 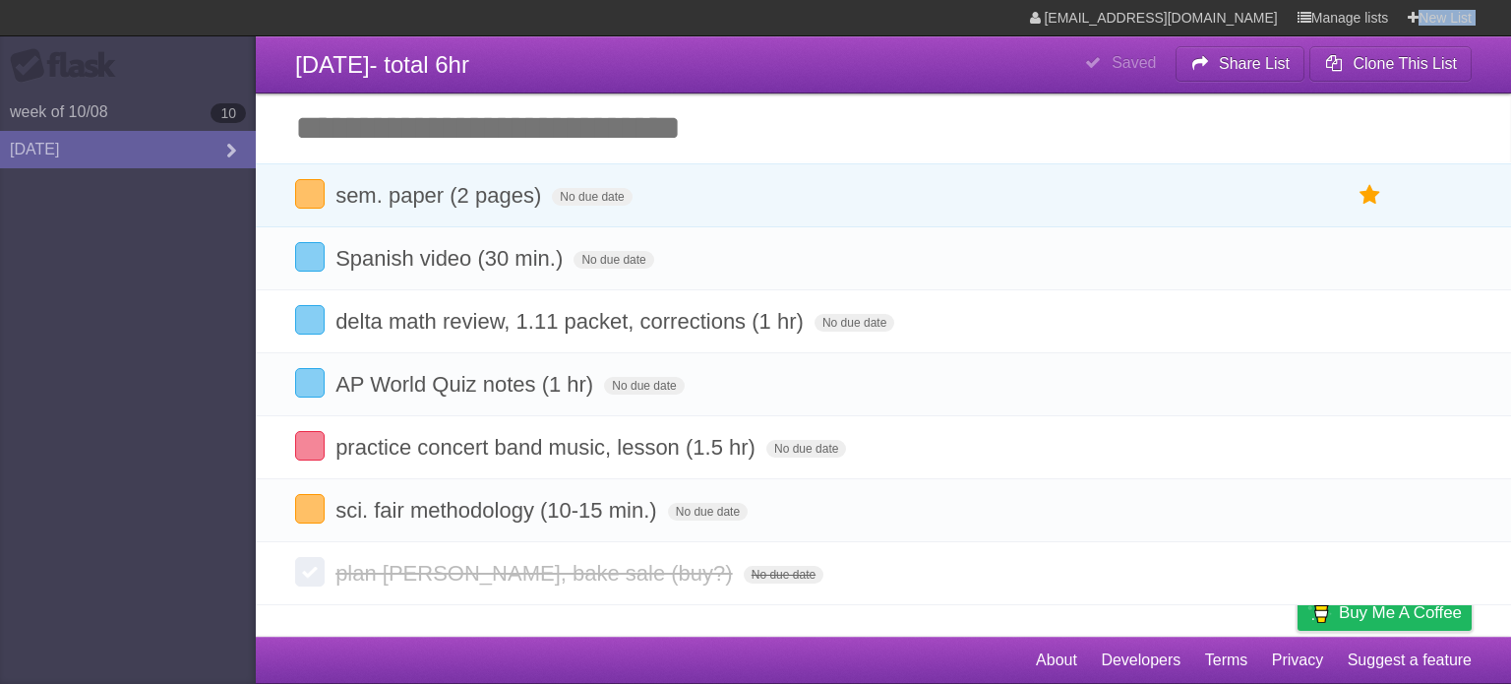 What do you see at coordinates (1255, 63) in the screenshot?
I see `b: Share List` at bounding box center [1255, 63].